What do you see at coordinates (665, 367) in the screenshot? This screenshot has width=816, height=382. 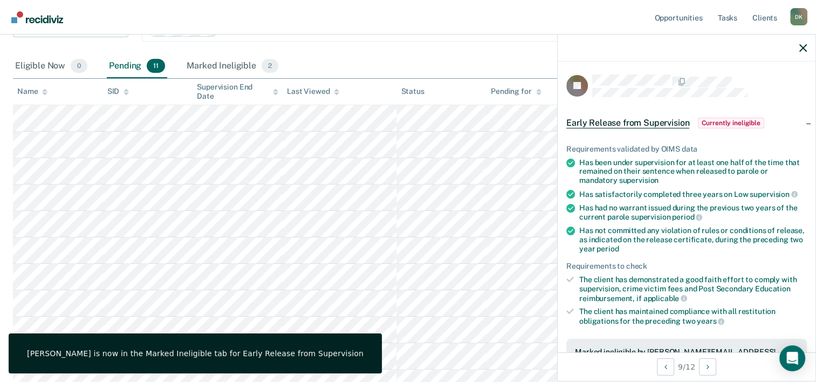 I see `button: Previous Opportunity` at bounding box center [665, 367].